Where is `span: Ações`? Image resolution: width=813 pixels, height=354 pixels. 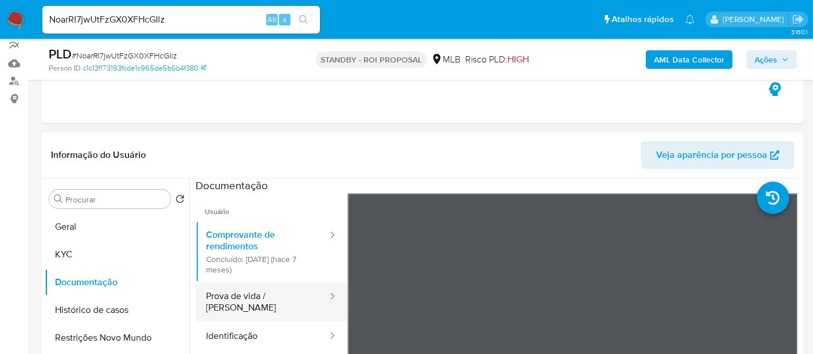
span: Ações is located at coordinates (765, 60).